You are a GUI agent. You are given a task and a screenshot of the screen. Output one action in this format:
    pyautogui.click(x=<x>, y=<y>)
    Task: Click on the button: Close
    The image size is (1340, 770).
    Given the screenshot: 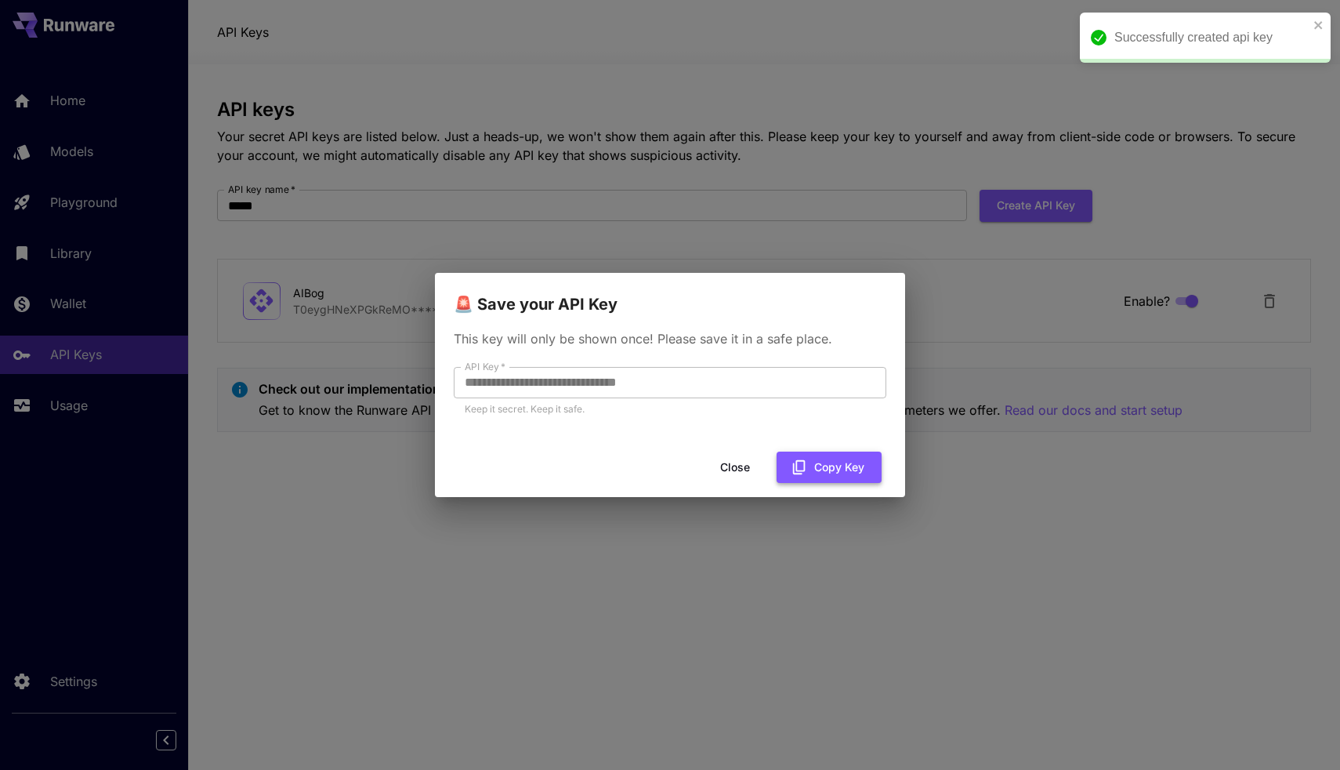 What is the action you would take?
    pyautogui.click(x=735, y=467)
    